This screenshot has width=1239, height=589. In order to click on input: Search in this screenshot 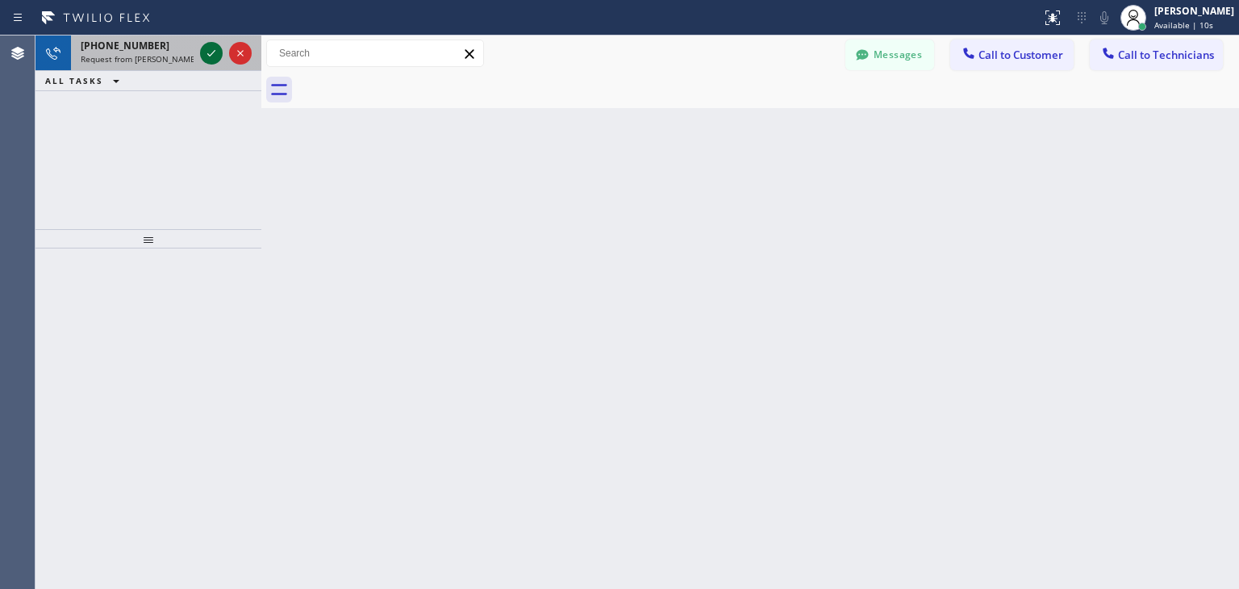, I will do `click(375, 53)`.